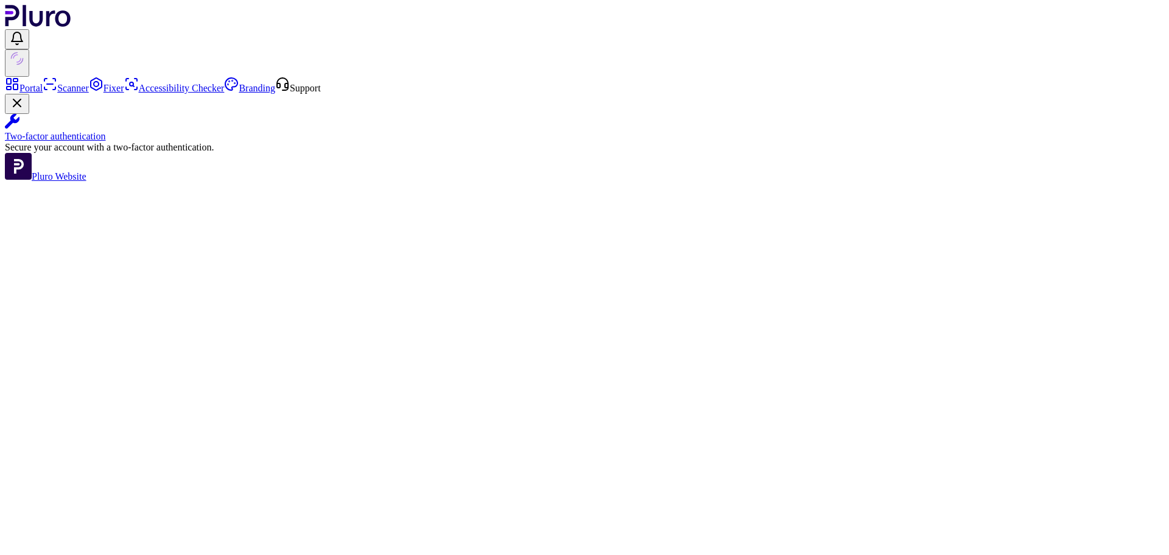 This screenshot has height=555, width=1169. I want to click on div: Secure your account with a two-factor authentication., so click(585, 147).